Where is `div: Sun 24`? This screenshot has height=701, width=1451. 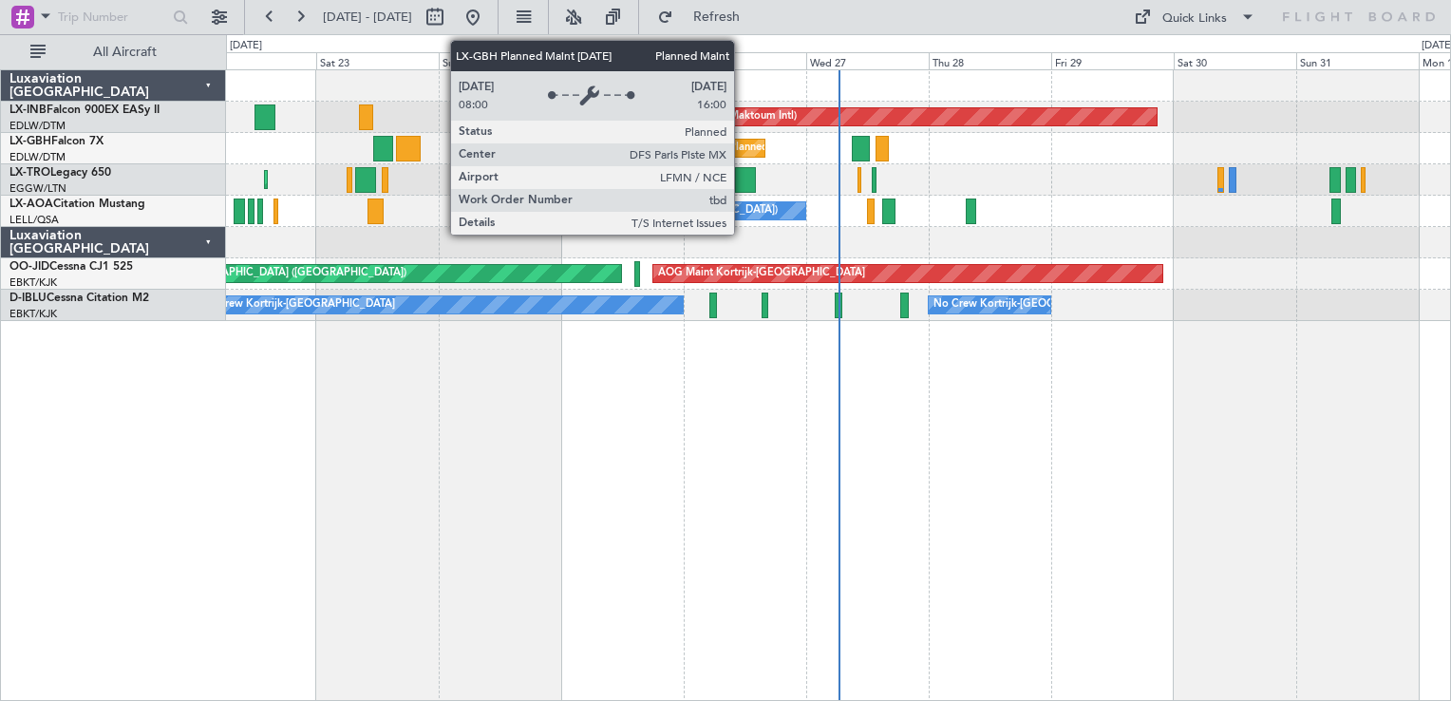 div: Sun 24 is located at coordinates (499, 61).